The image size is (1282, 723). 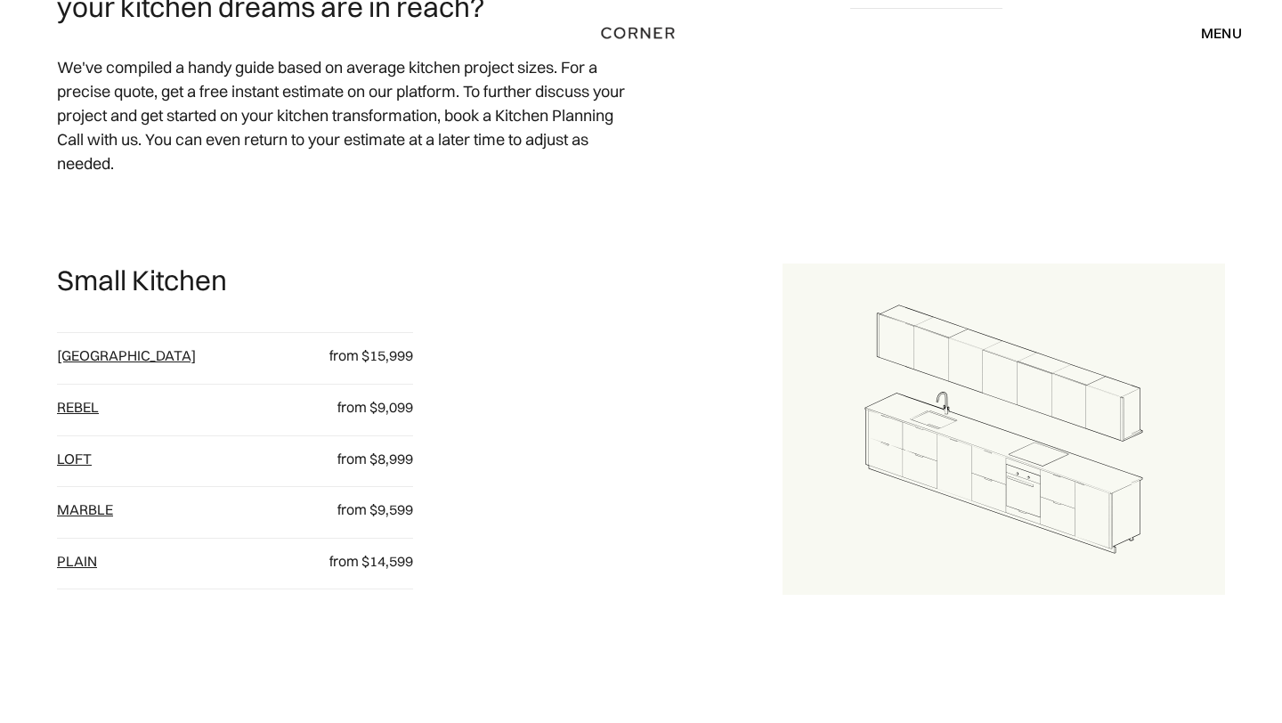 What do you see at coordinates (358, 408) in the screenshot?
I see `p: from $9,099` at bounding box center [358, 408].